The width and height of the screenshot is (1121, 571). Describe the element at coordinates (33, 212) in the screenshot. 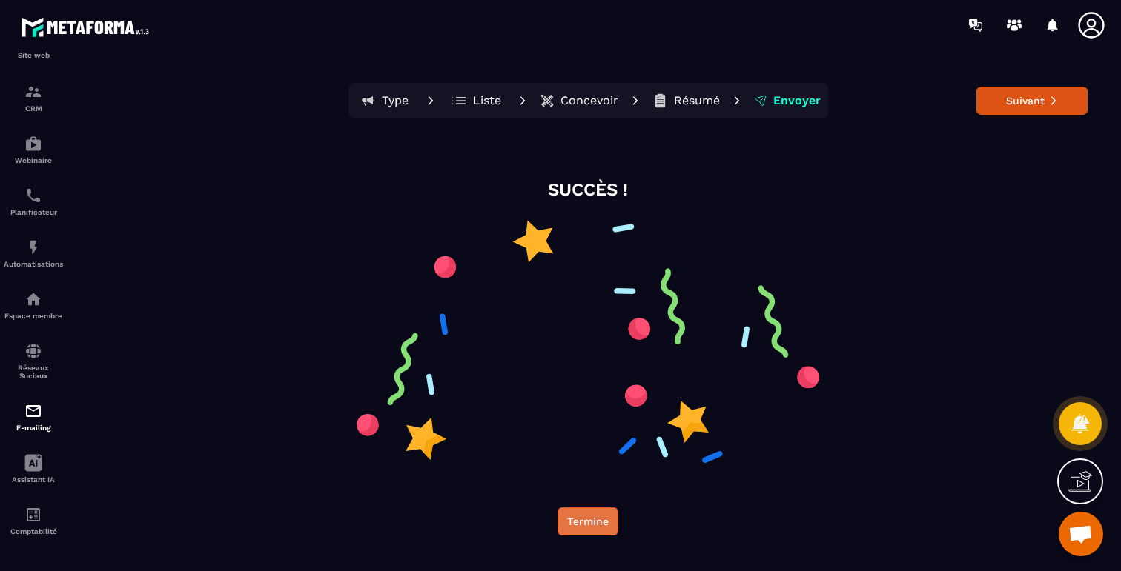

I see `p: Planificateur` at that location.